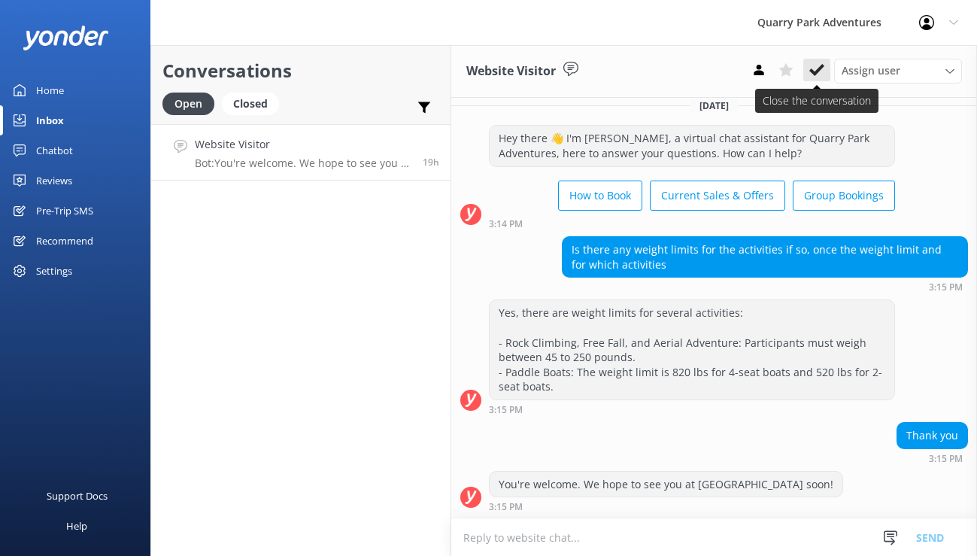  Describe the element at coordinates (54, 150) in the screenshot. I see `div: Chatbot` at that location.